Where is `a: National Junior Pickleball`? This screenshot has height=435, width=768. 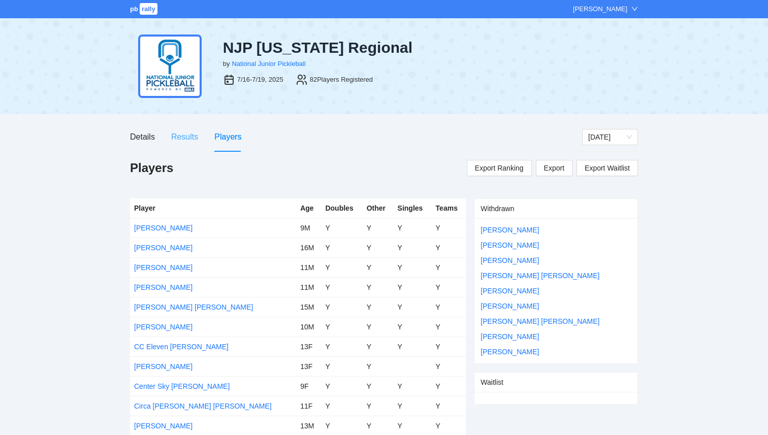
a: National Junior Pickleball is located at coordinates (268, 63).